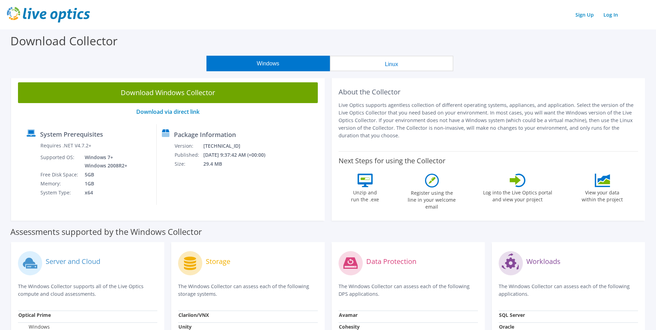 The height and width of the screenshot is (330, 656). I want to click on td: Memory:, so click(60, 184).